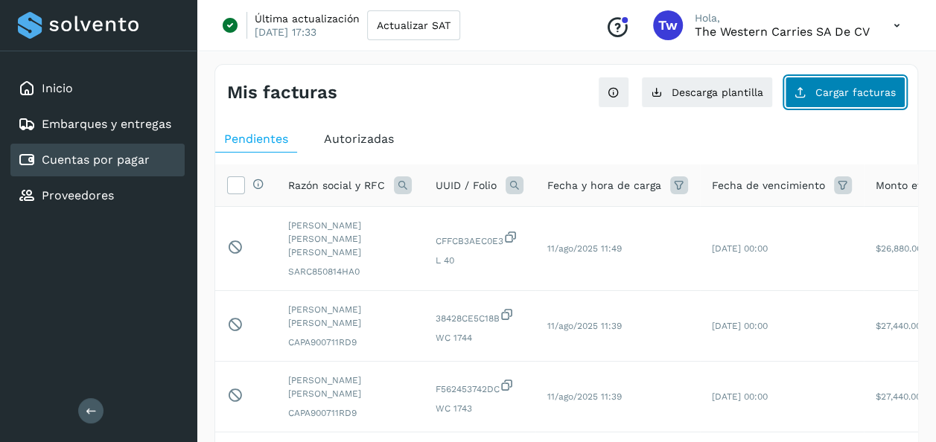 The height and width of the screenshot is (442, 936). I want to click on span: Actualizar SAT, so click(413, 25).